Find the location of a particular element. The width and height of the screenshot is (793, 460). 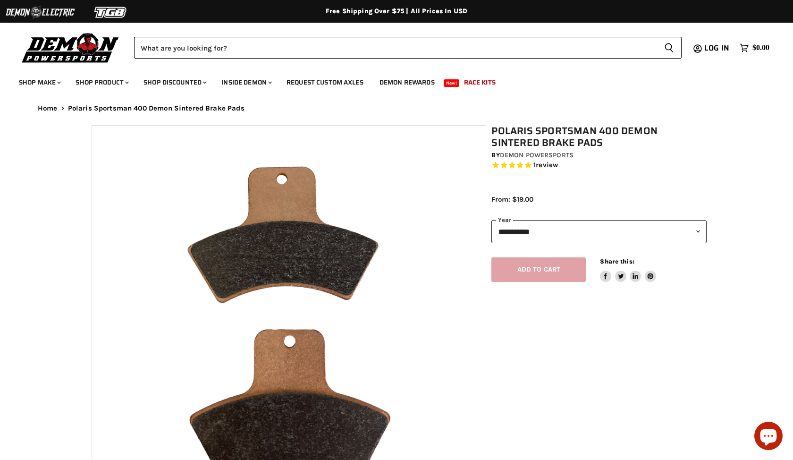

aside: Share this: is located at coordinates (627, 269).